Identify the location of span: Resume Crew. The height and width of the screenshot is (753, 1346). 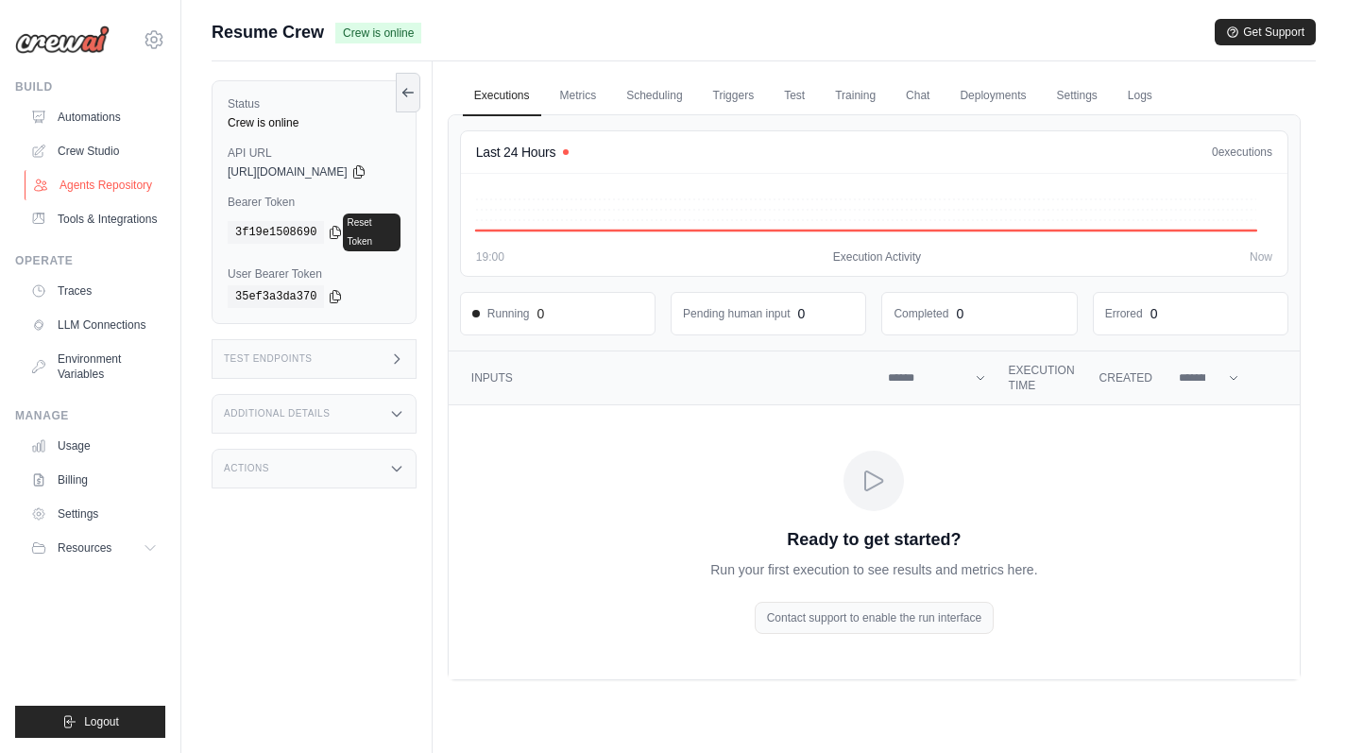
(267, 32).